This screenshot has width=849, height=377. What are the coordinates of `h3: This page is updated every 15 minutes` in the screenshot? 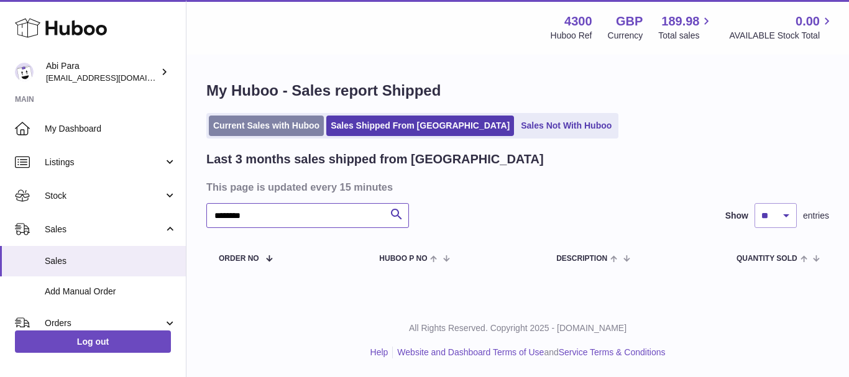 It's located at (516, 187).